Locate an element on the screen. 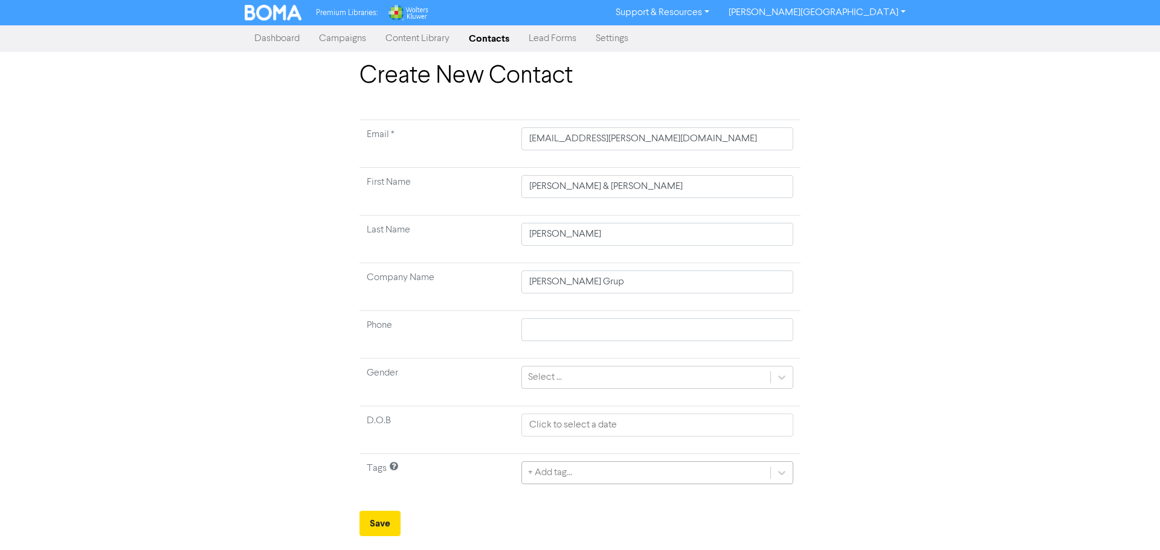  div: Select ... is located at coordinates (545, 378).